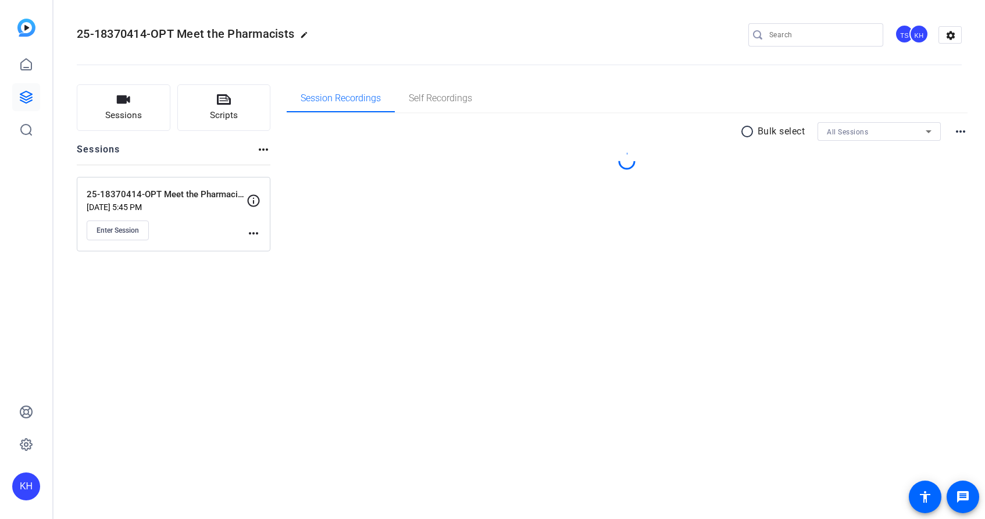 This screenshot has width=985, height=519. I want to click on span: Self Recordings, so click(440, 98).